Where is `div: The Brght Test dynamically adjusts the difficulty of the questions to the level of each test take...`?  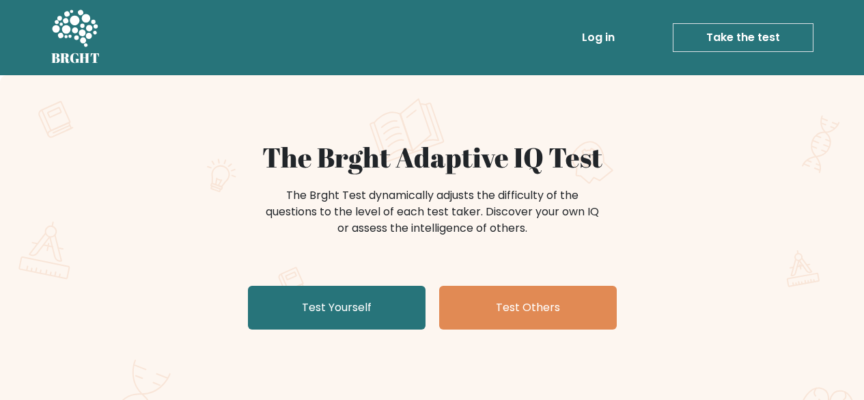
div: The Brght Test dynamically adjusts the difficulty of the questions to the level of each test take... is located at coordinates (433, 212).